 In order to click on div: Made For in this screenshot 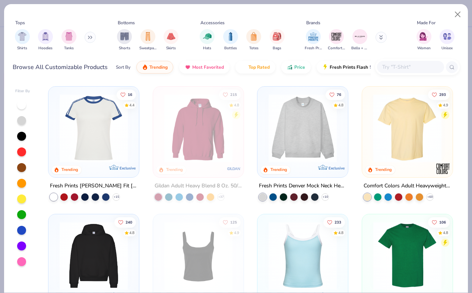, I will do `click(426, 23)`.